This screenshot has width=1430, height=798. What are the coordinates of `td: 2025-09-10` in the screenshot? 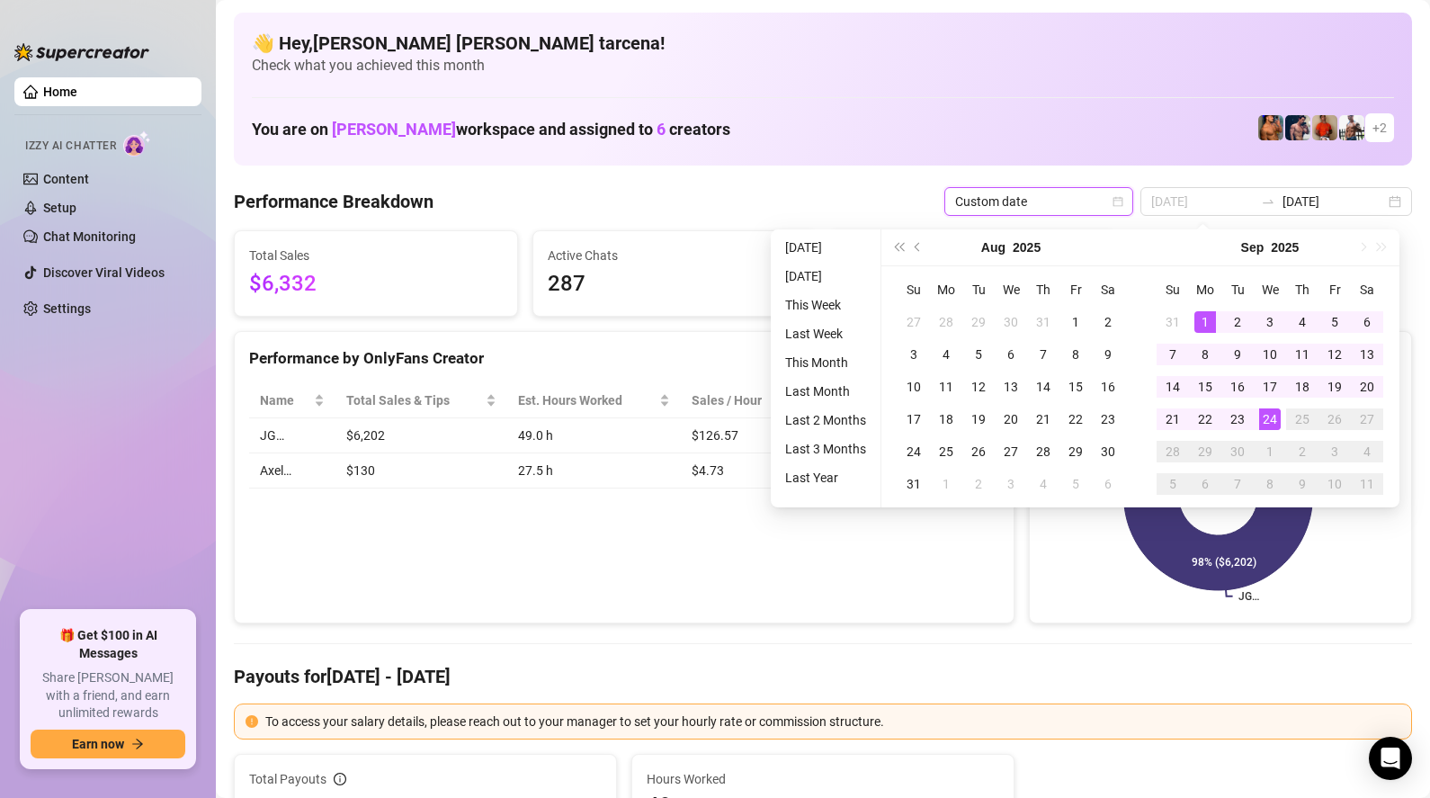 It's located at (1270, 354).